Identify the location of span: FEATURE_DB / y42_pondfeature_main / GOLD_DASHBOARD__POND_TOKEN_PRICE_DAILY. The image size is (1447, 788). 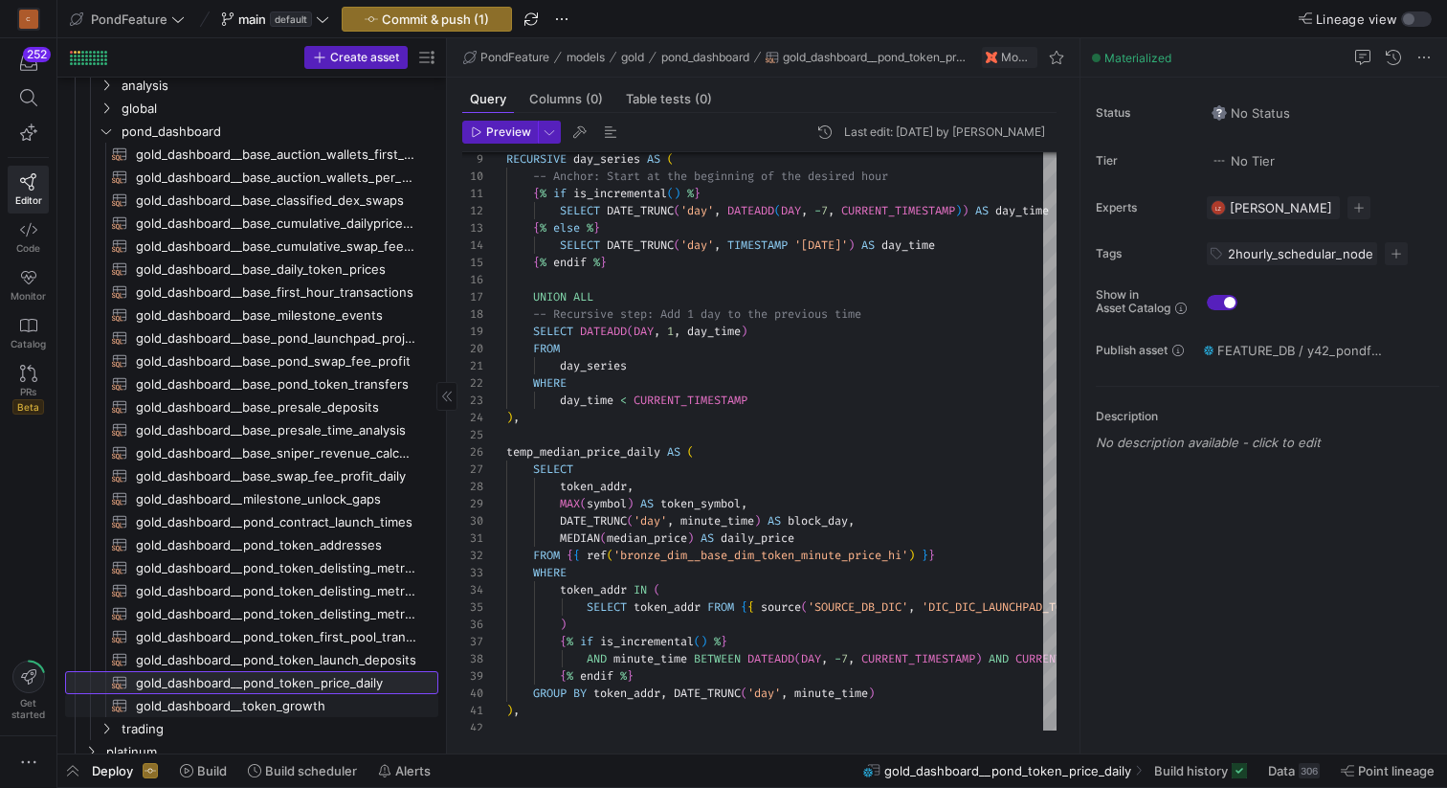
(1302, 350).